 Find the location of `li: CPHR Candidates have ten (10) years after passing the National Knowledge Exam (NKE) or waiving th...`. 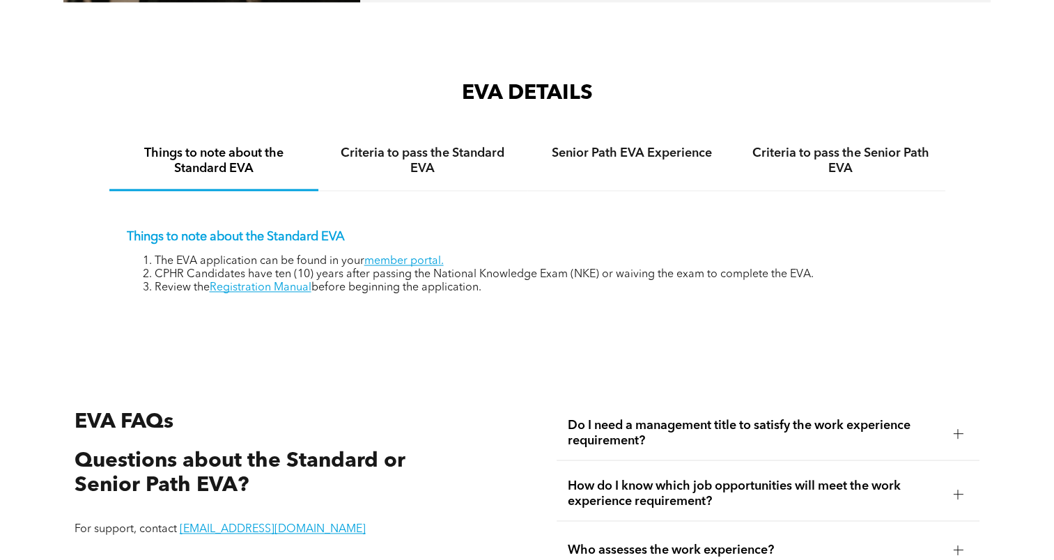

li: CPHR Candidates have ten (10) years after passing the National Knowledge Exam (NKE) or waiving th... is located at coordinates (541, 274).